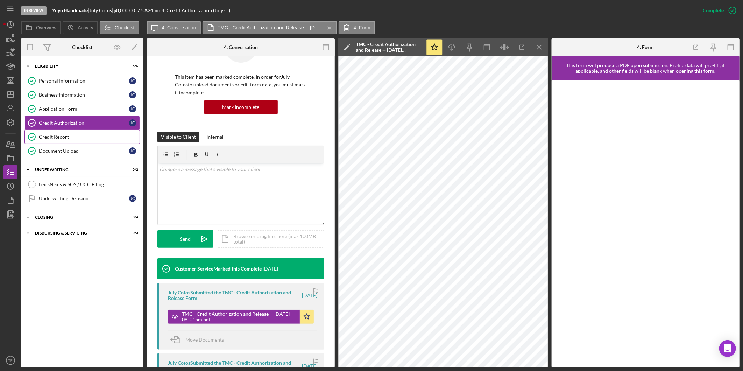 This screenshot has width=743, height=371. Describe the element at coordinates (82, 198) in the screenshot. I see `a: Underwriting DecisionJC` at that location.